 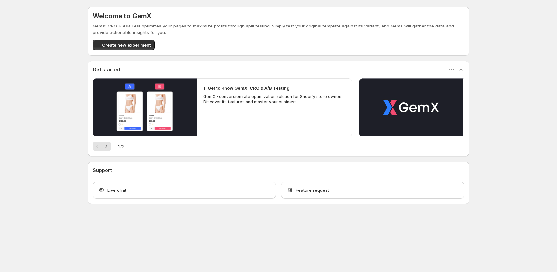 What do you see at coordinates (121, 147) in the screenshot?
I see `span: 1 / 2` at bounding box center [121, 147].